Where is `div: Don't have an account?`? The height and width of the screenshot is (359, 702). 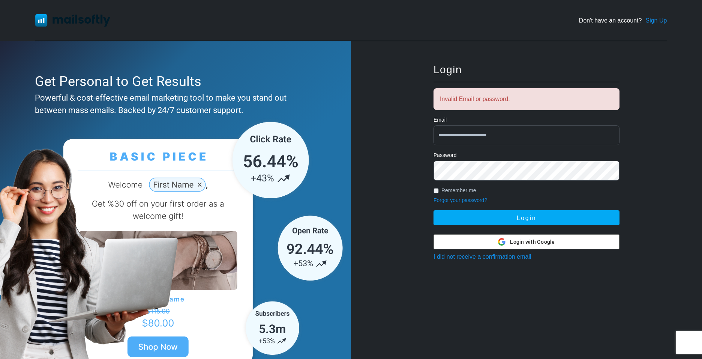 div: Don't have an account? is located at coordinates (623, 21).